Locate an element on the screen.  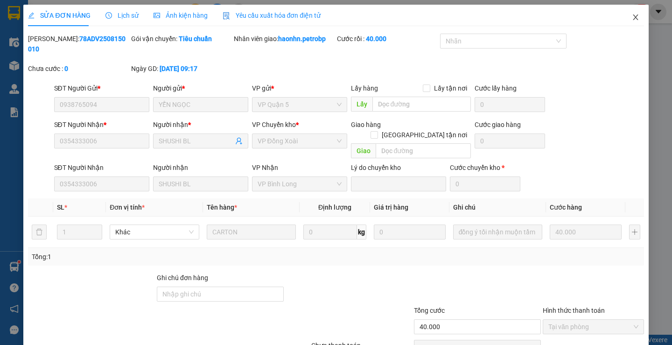
th: Ghi chú is located at coordinates (497, 207).